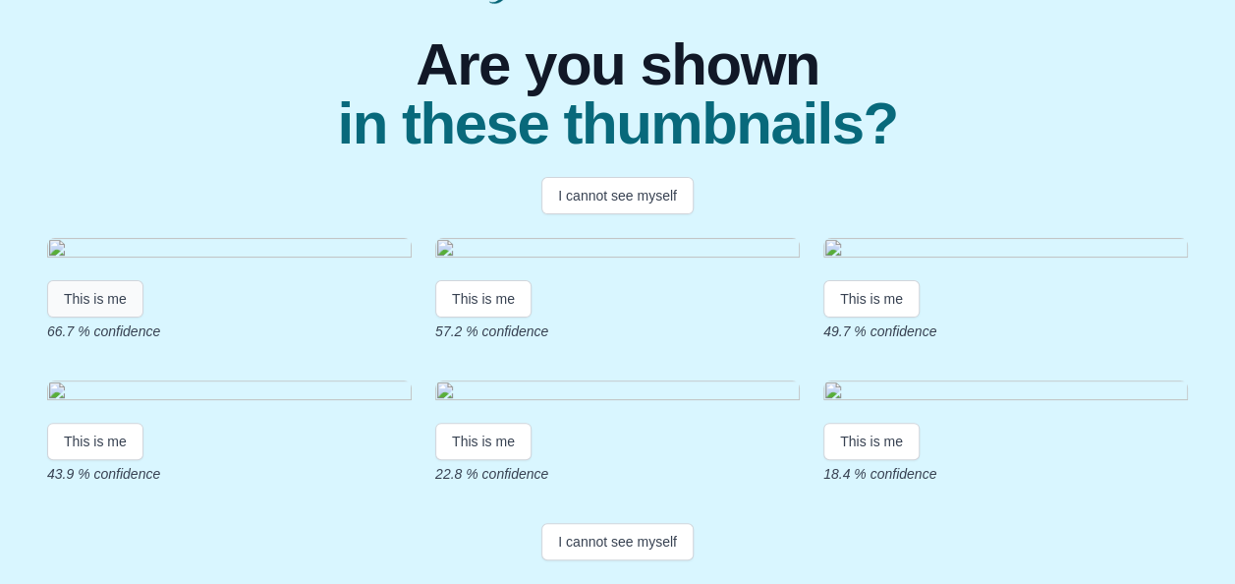 Image resolution: width=1235 pixels, height=584 pixels. Describe the element at coordinates (617, 331) in the screenshot. I see `p: 57.2 % confidence` at that location.